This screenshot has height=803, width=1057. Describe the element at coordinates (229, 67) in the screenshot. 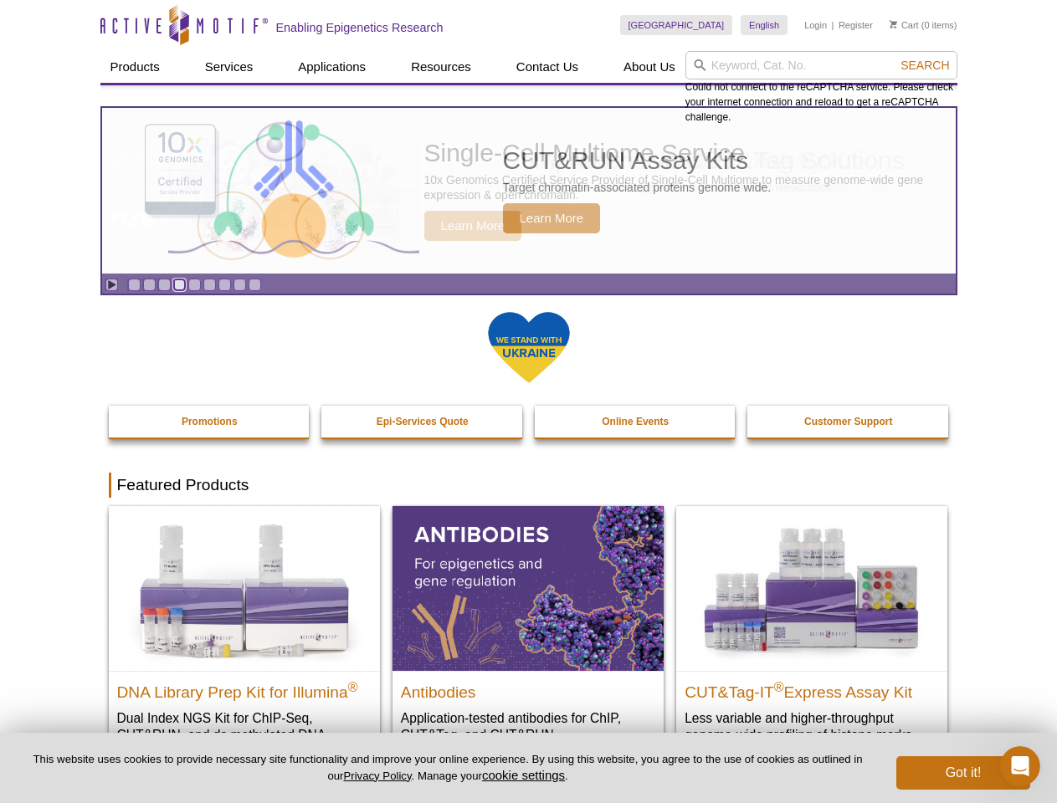

I see `a: Services` at that location.